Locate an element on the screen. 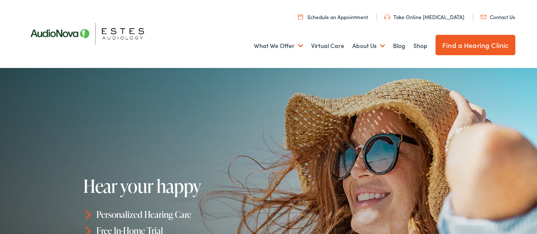 The width and height of the screenshot is (537, 234). a: Shop is located at coordinates (421, 46).